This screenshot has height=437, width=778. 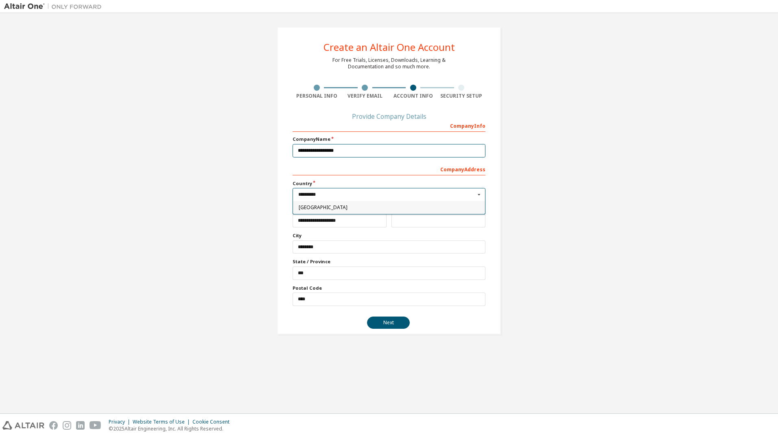 I want to click on div: Personal Info, so click(x=317, y=96).